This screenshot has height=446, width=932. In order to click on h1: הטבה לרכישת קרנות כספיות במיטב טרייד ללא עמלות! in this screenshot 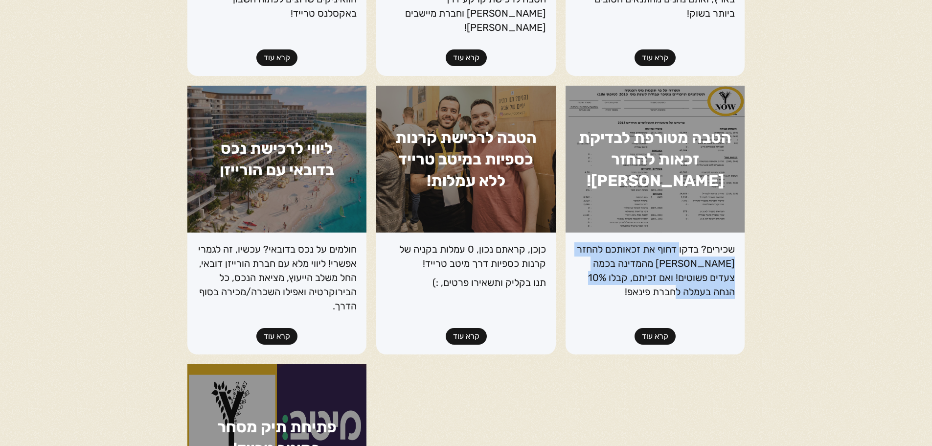, I will do `click(466, 159)`.